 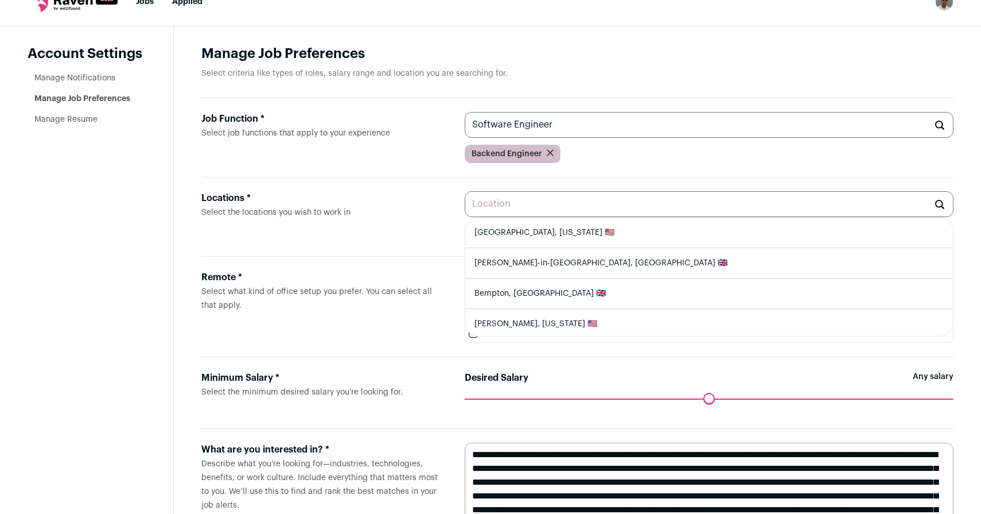 What do you see at coordinates (317, 298) in the screenshot?
I see `span: Select what kind of office setup you prefer. You can select all that apply.` at bounding box center [317, 298].